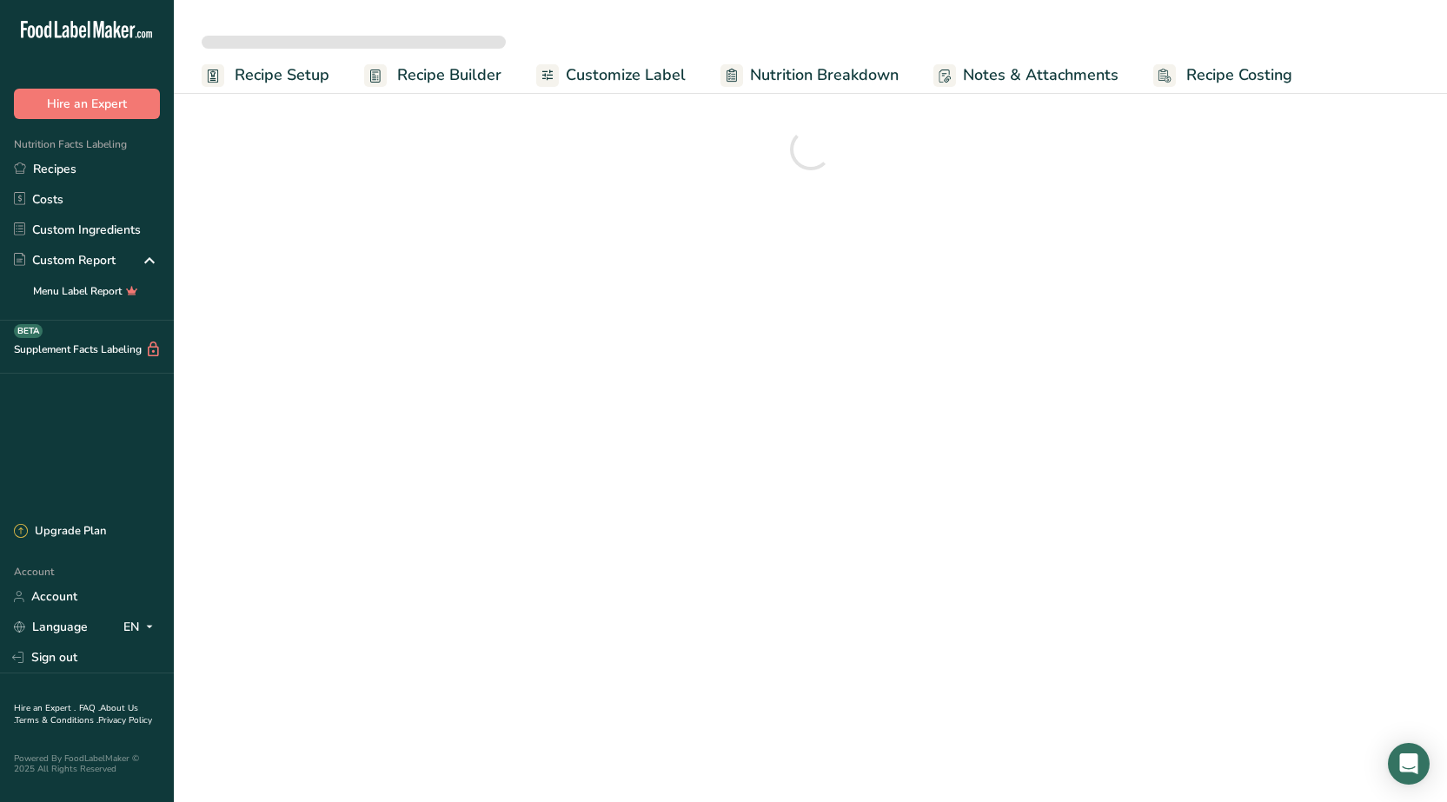  What do you see at coordinates (50, 627) in the screenshot?
I see `a: Language` at bounding box center [50, 627].